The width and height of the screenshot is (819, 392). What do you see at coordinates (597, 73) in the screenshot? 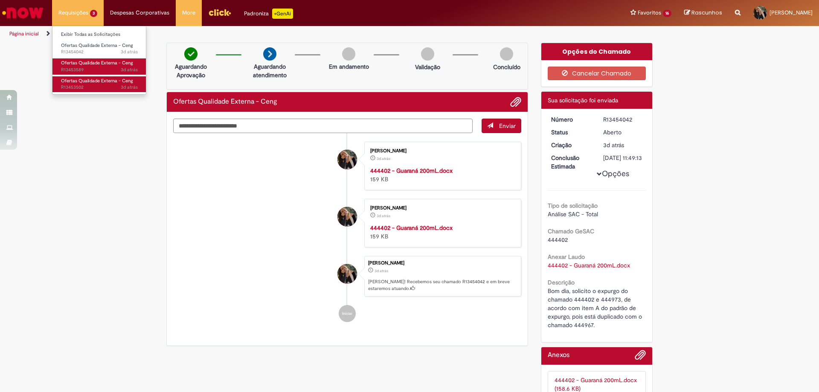
I see `button: Cancelar Chamado` at bounding box center [597, 73].